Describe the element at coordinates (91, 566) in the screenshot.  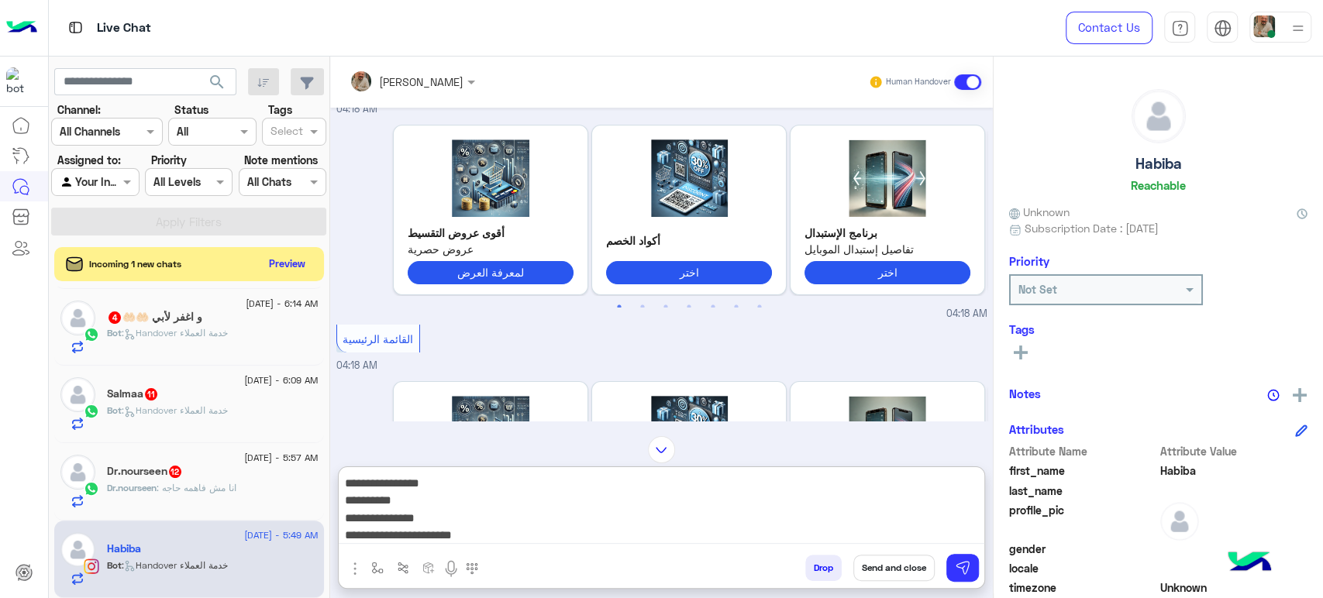
I see `img: Instagram` at that location.